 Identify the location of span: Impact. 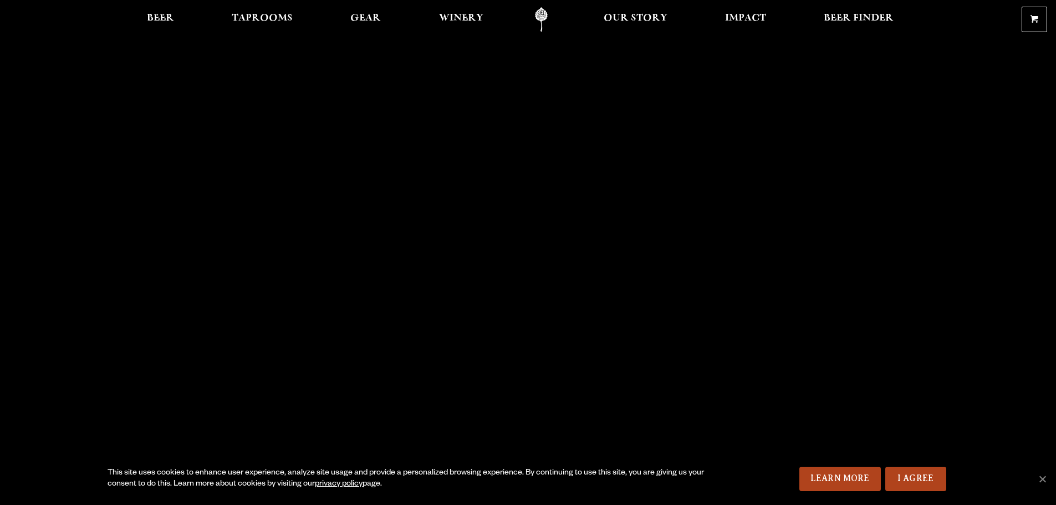
(746, 18).